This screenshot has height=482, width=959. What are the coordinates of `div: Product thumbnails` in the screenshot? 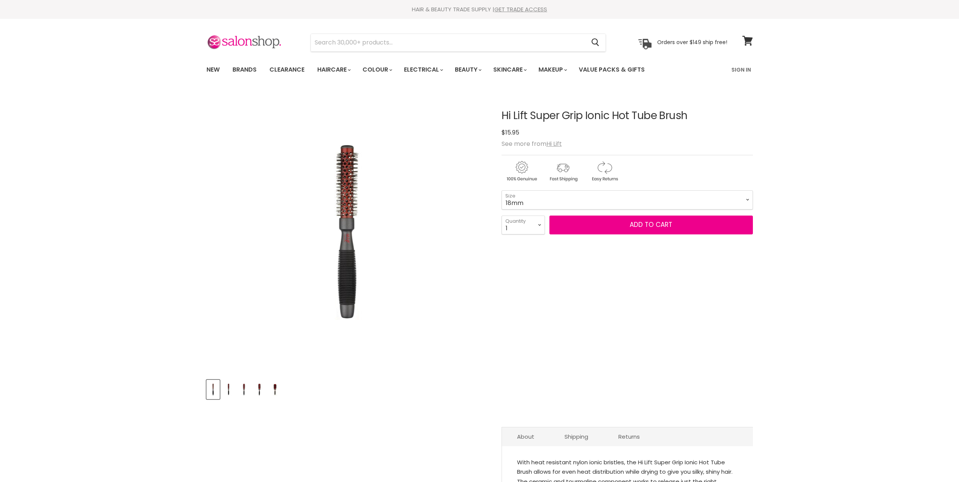 It's located at (347, 388).